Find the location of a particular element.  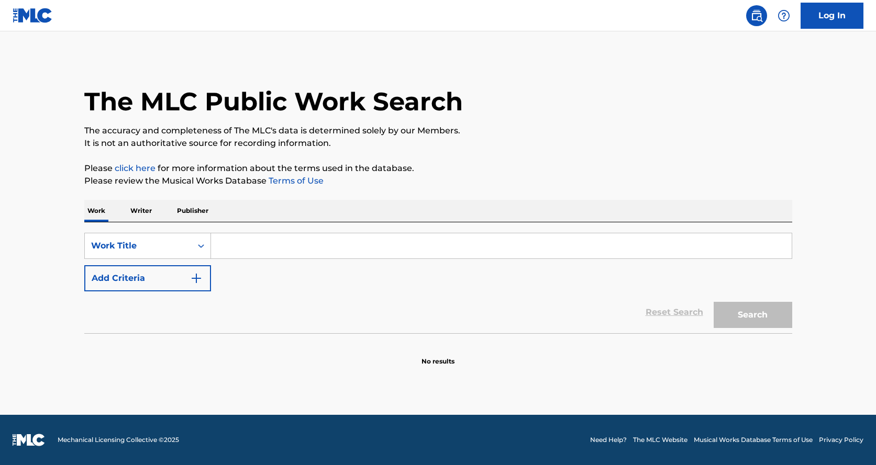

button: Add Criteria is located at coordinates (148, 278).